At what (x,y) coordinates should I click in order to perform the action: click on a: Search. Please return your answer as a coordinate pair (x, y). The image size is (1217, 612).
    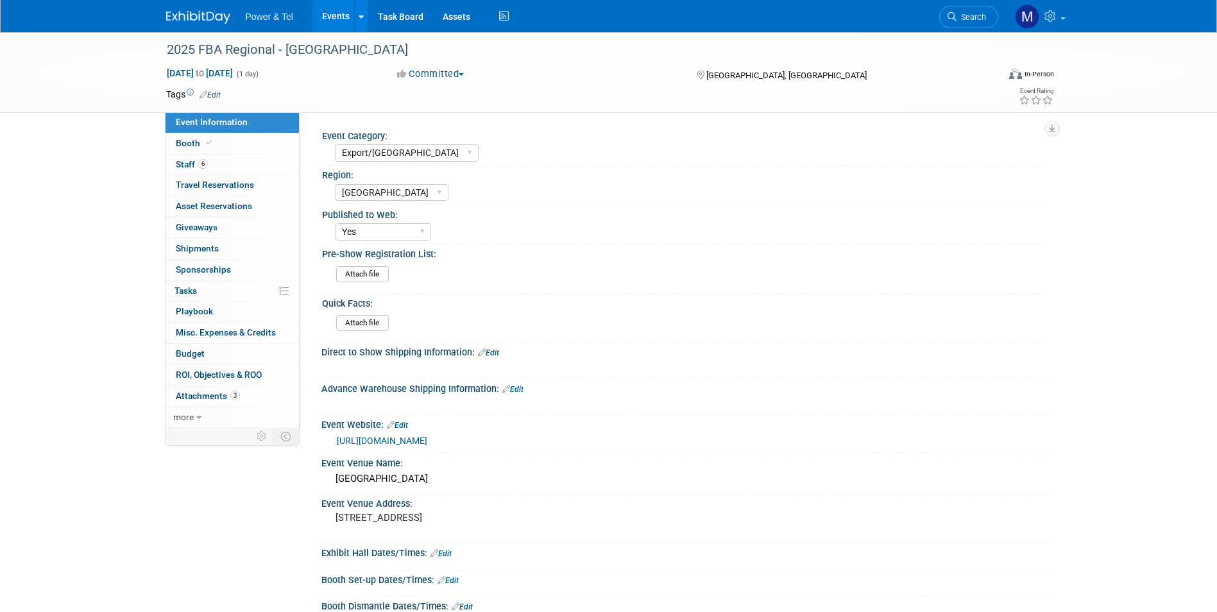
    Looking at the image, I should click on (969, 17).